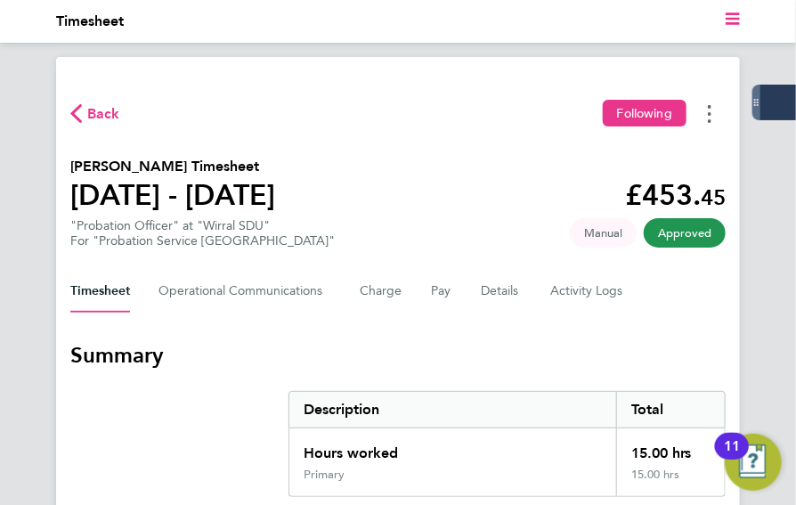 Image resolution: width=796 pixels, height=505 pixels. What do you see at coordinates (398, 355) in the screenshot?
I see `h3: Summary` at bounding box center [398, 355].